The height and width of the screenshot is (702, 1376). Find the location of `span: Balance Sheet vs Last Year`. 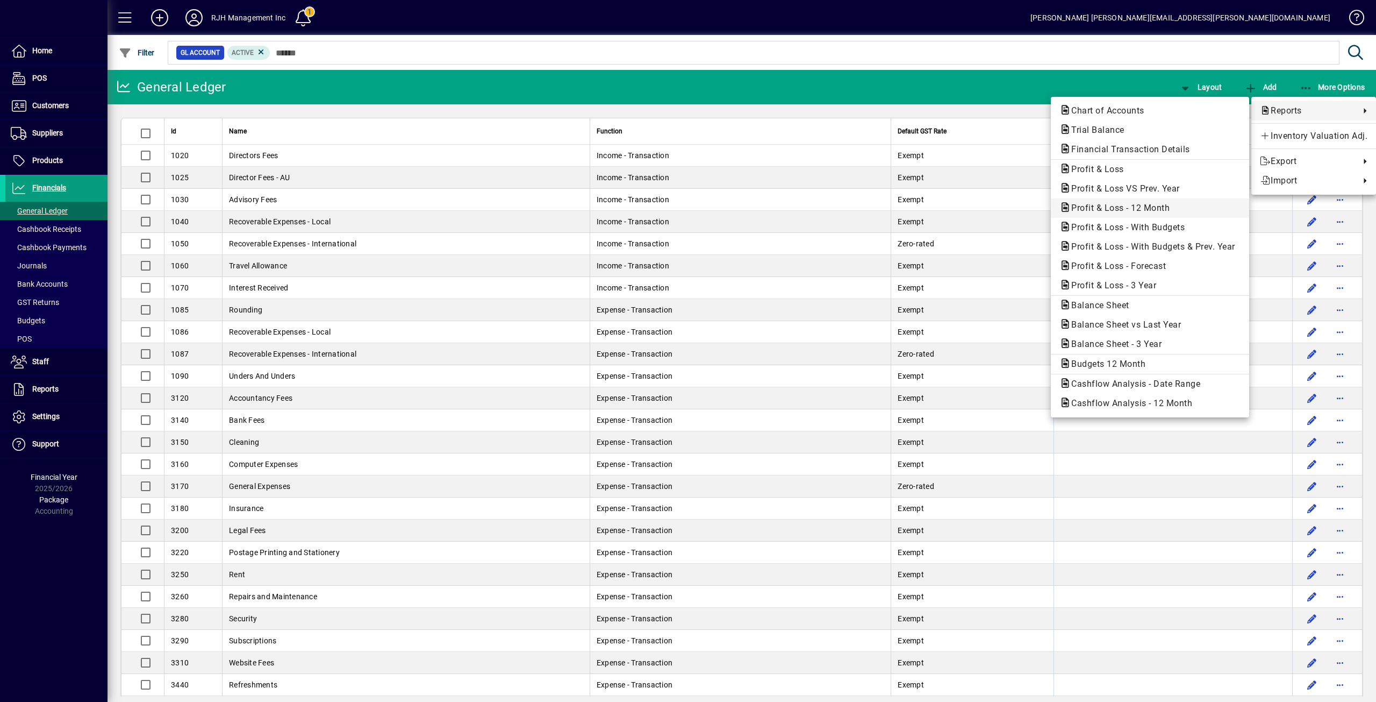

span: Balance Sheet vs Last Year is located at coordinates (1123, 324).